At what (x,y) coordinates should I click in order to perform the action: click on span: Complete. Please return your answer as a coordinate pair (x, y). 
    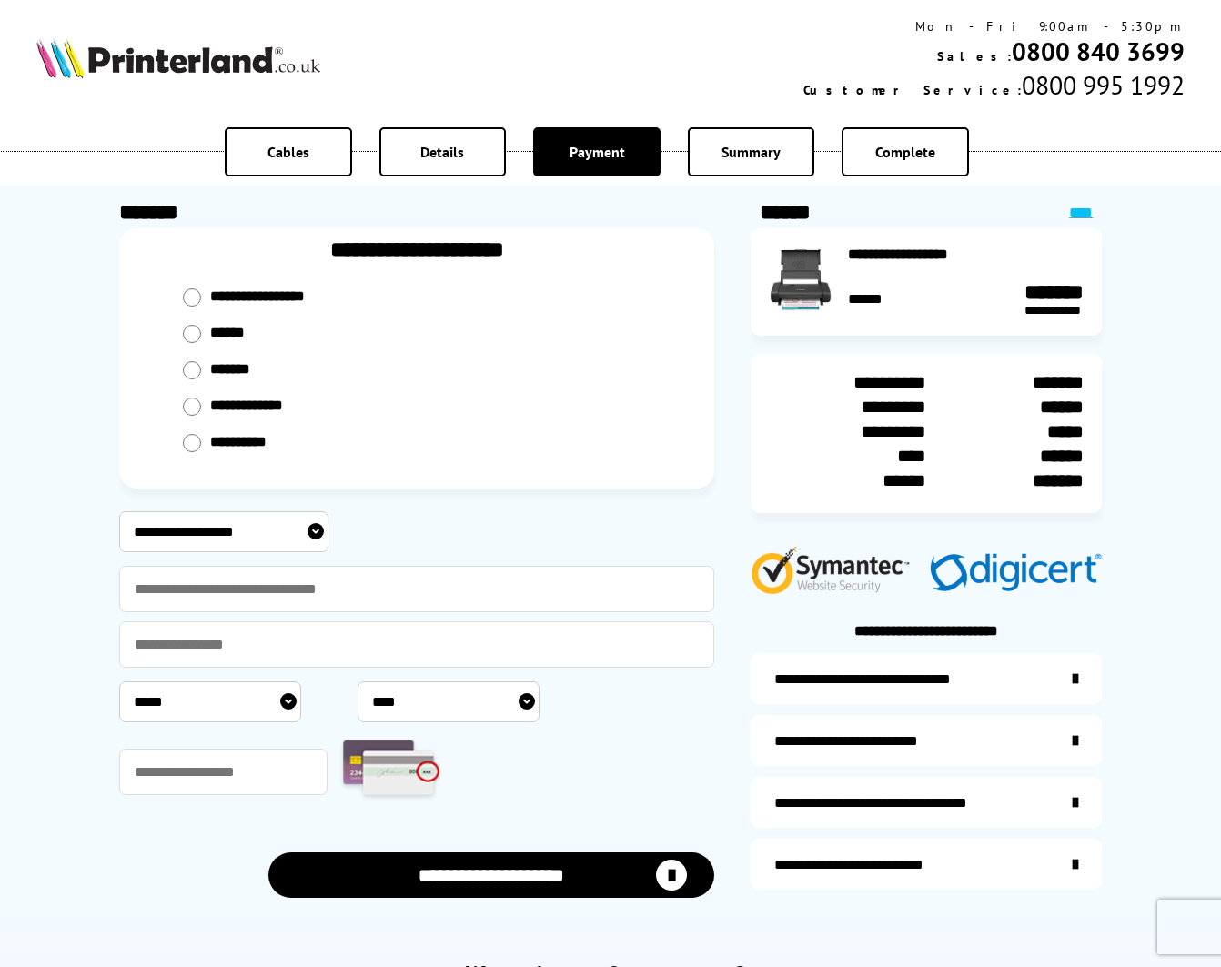
    Looking at the image, I should click on (905, 152).